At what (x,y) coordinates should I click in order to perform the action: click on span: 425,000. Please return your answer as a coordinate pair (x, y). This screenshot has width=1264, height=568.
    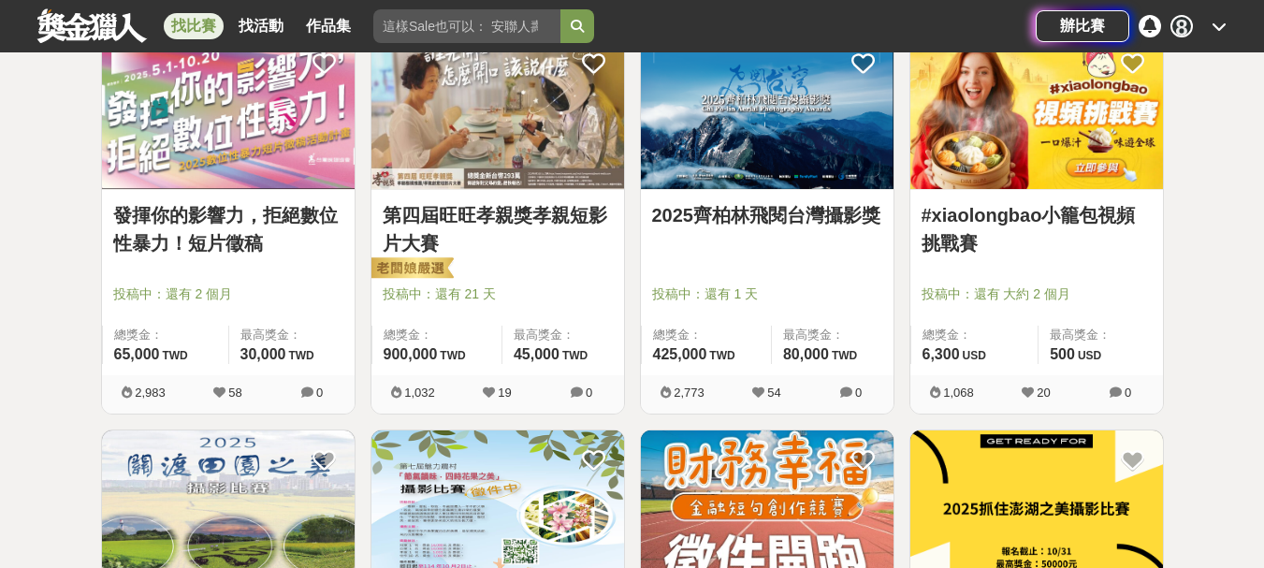
    Looking at the image, I should click on (680, 354).